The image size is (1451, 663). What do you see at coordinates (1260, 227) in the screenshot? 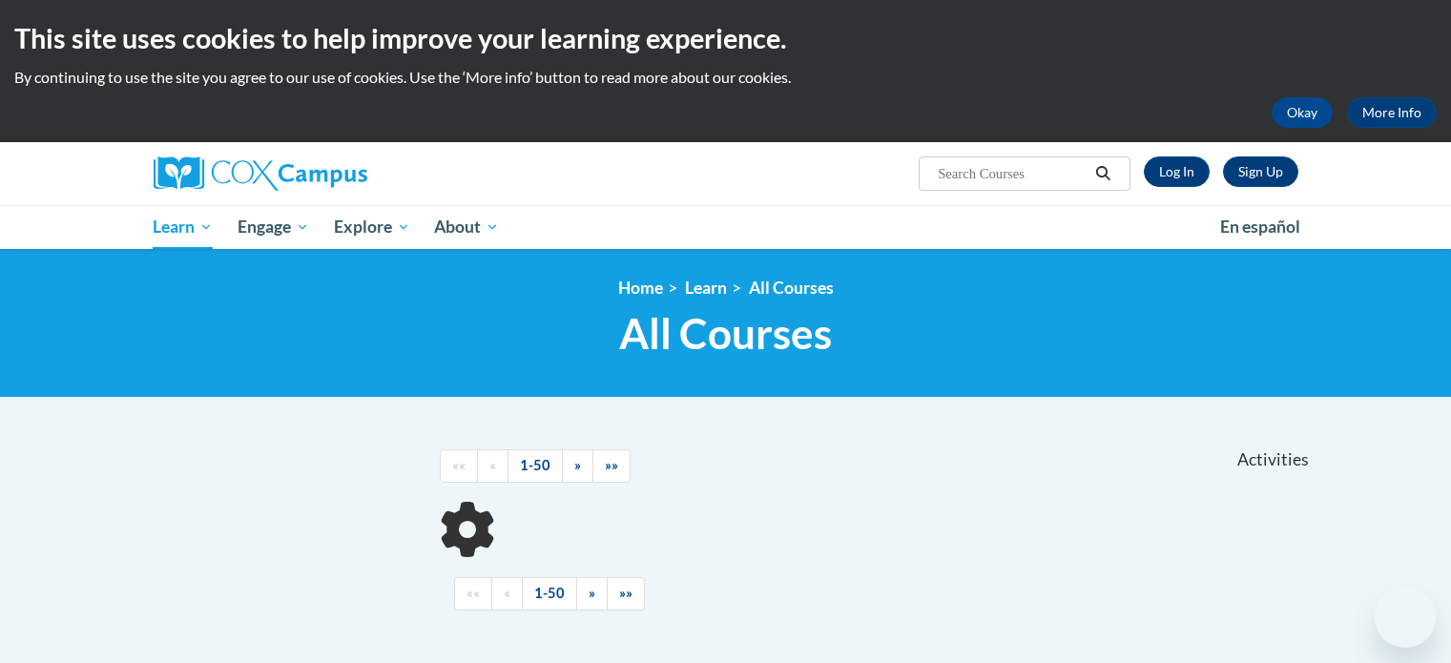
I see `a: En español` at bounding box center [1260, 227].